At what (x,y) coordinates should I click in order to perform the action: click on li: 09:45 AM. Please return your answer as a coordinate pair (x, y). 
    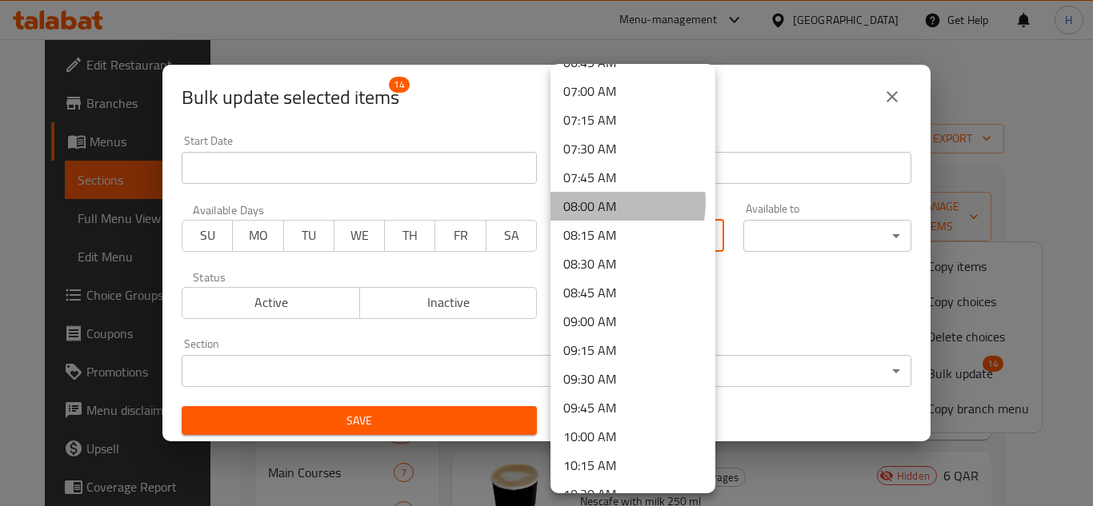
    Looking at the image, I should click on (633, 408).